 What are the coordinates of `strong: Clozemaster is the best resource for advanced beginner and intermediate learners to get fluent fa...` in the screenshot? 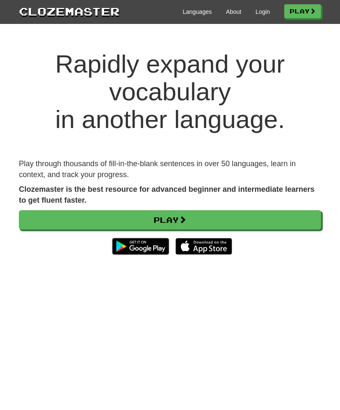 It's located at (167, 195).